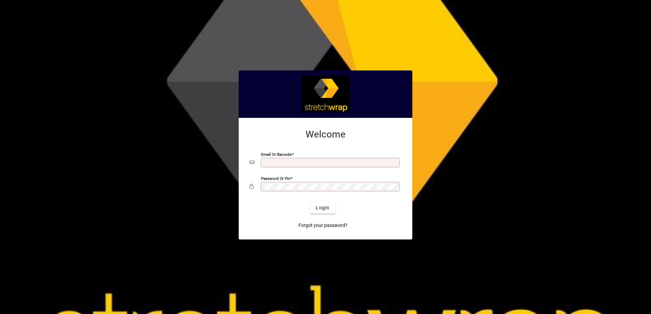 This screenshot has height=314, width=651. Describe the element at coordinates (326, 135) in the screenshot. I see `h2: Welcome` at that location.